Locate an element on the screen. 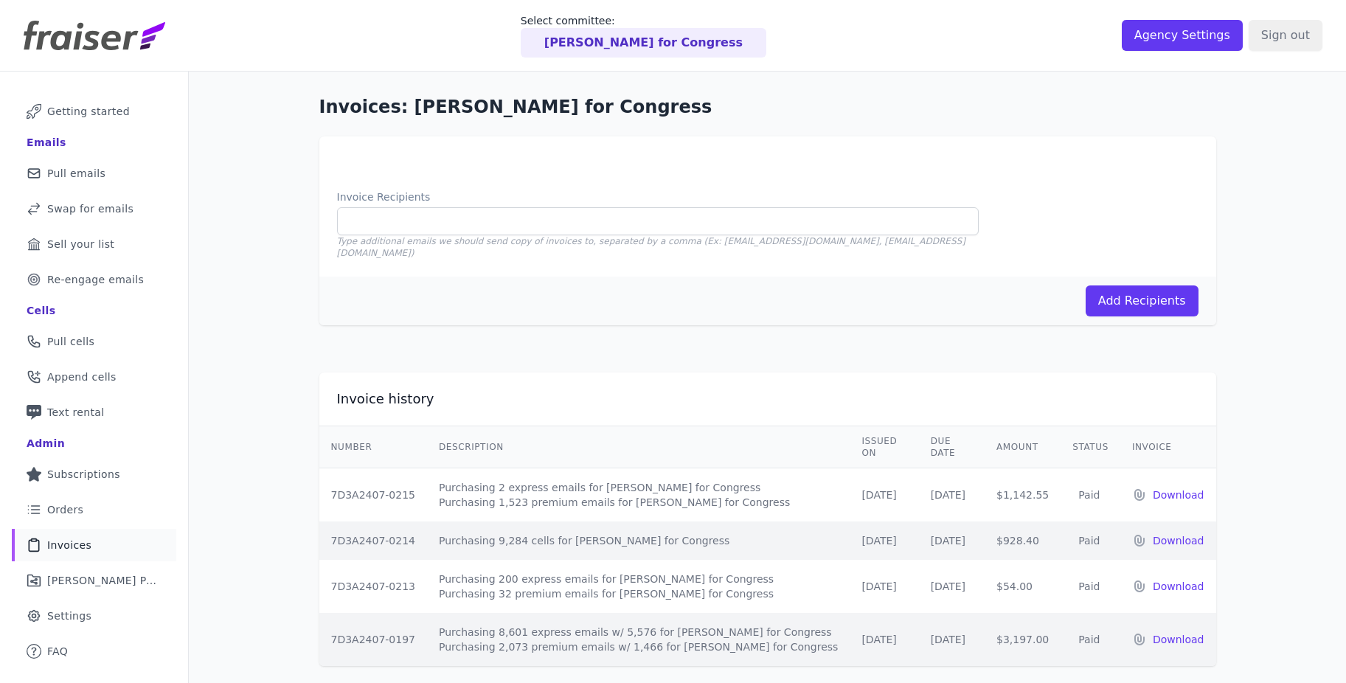  a: Sell your list is located at coordinates (94, 244).